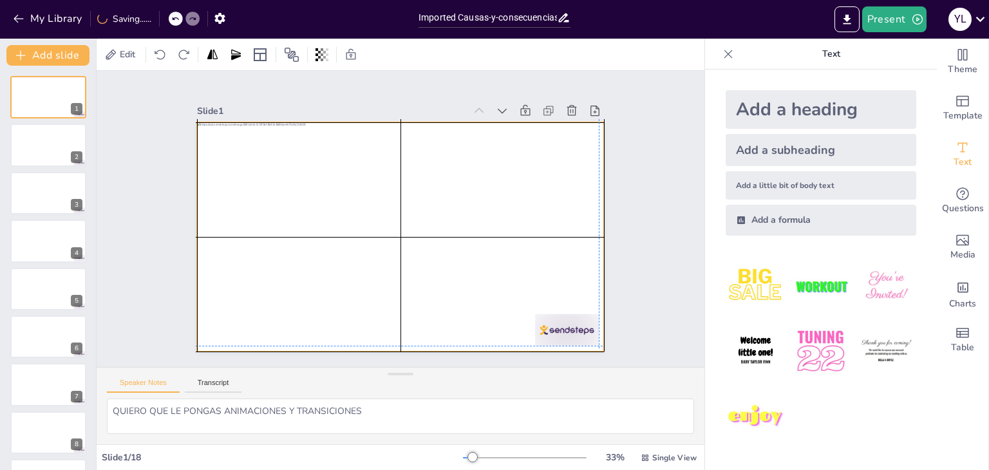 The image size is (989, 470). I want to click on span: Theme, so click(963, 70).